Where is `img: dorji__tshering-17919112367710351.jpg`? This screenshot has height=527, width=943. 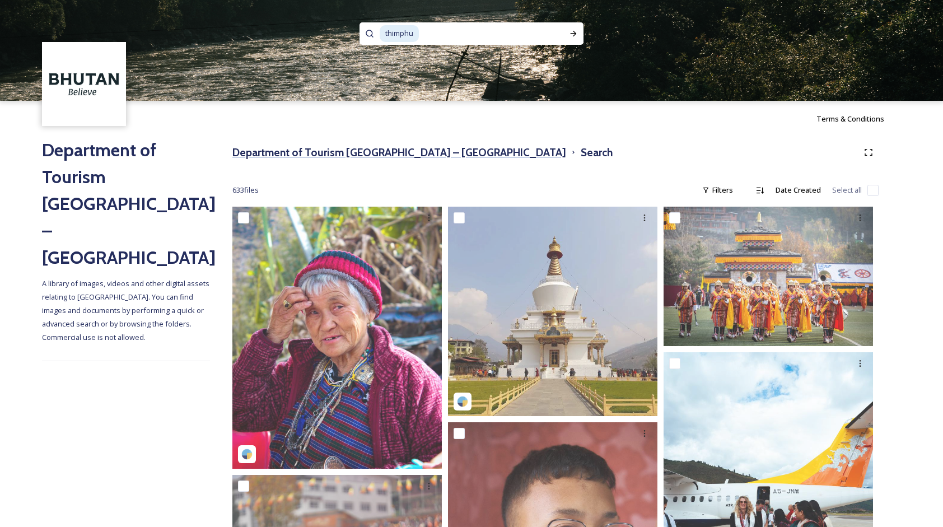 img: dorji__tshering-17919112367710351.jpg is located at coordinates (337, 338).